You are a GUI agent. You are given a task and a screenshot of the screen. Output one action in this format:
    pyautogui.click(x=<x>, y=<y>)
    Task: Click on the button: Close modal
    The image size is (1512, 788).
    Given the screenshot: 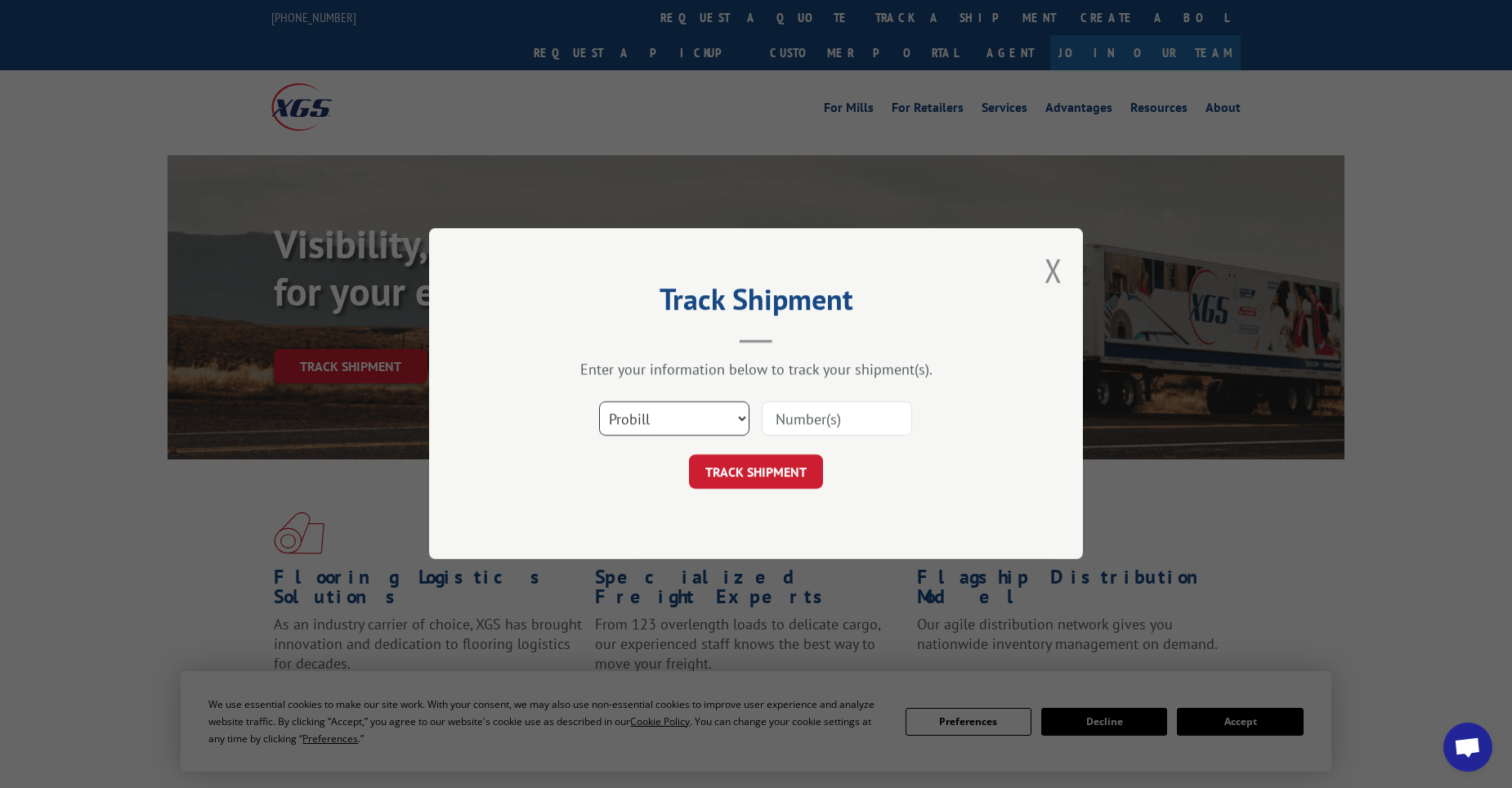 What is the action you would take?
    pyautogui.click(x=1053, y=270)
    